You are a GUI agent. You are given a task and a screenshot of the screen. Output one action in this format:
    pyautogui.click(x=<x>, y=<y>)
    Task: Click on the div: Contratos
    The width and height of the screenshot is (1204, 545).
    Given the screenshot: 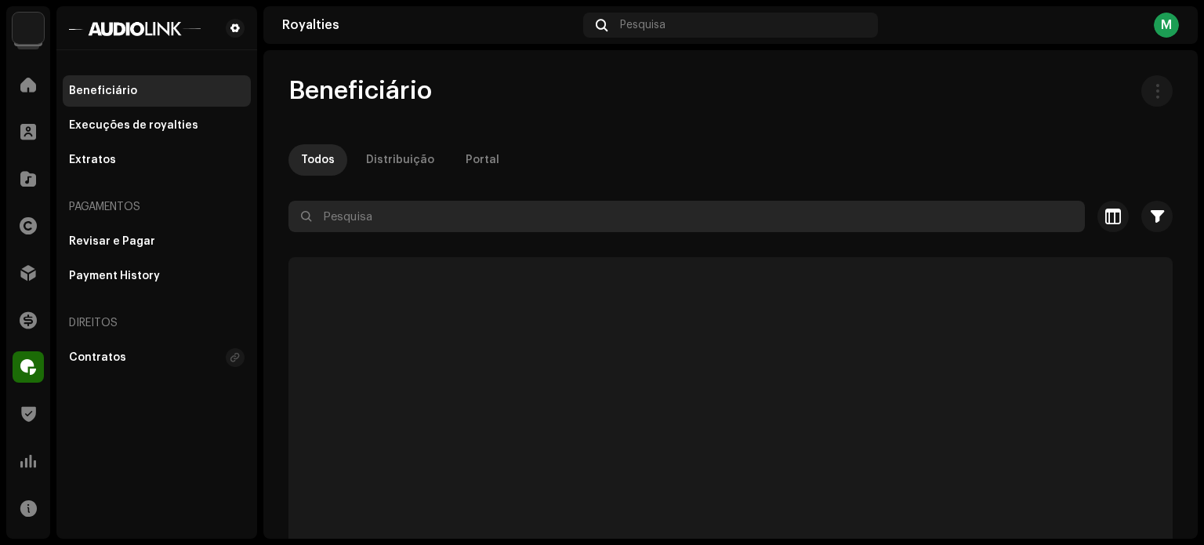 What is the action you would take?
    pyautogui.click(x=97, y=357)
    